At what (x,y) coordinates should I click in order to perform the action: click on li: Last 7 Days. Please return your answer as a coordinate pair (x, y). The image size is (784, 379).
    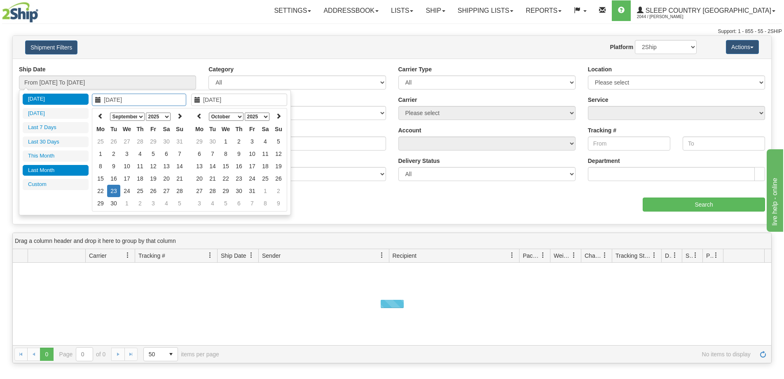
    Looking at the image, I should click on (56, 127).